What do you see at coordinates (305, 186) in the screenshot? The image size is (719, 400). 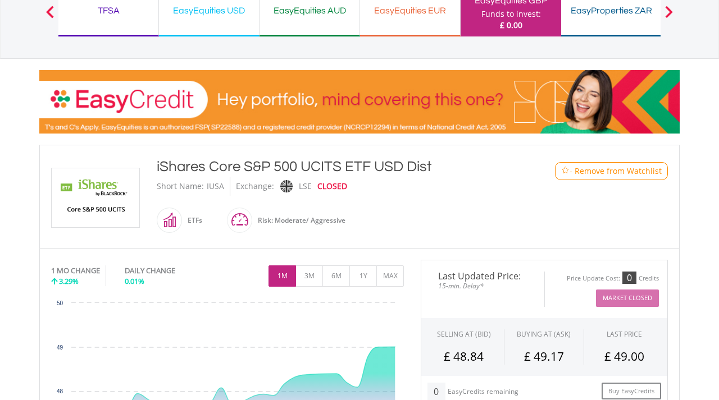 I see `div: LSE` at bounding box center [305, 186].